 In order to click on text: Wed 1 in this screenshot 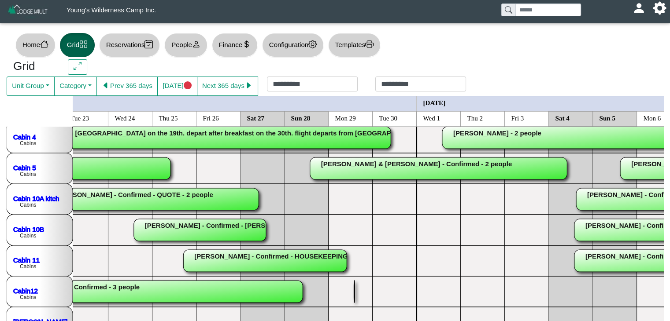, I will do `click(431, 118)`.